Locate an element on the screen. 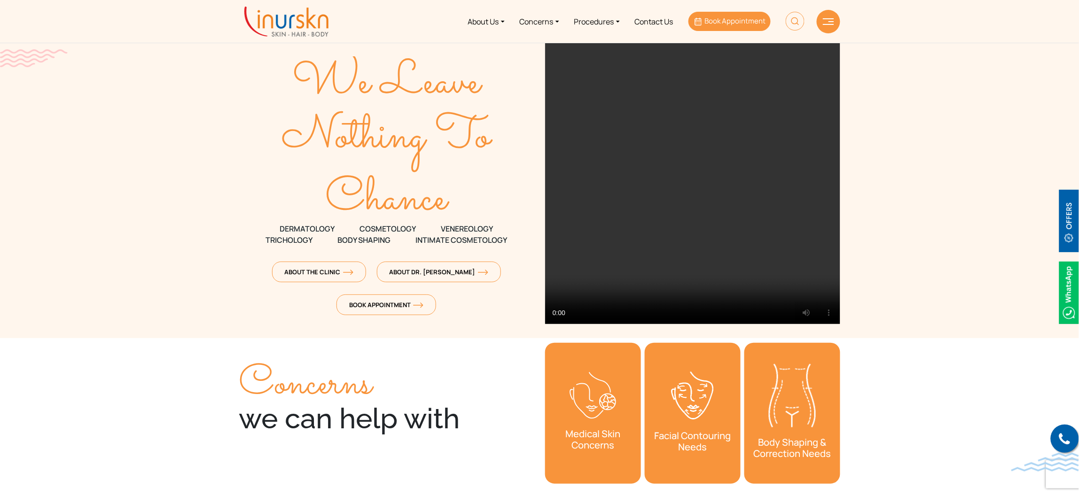 The width and height of the screenshot is (1079, 495). img: hamLine.svg is located at coordinates (829, 22).